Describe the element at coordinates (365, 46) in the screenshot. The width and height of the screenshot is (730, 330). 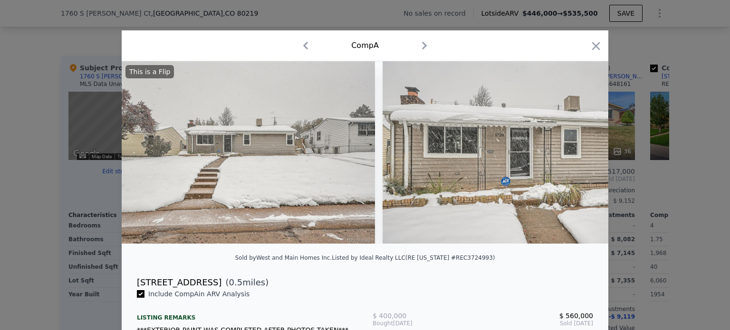
I see `div: Comp A` at that location.